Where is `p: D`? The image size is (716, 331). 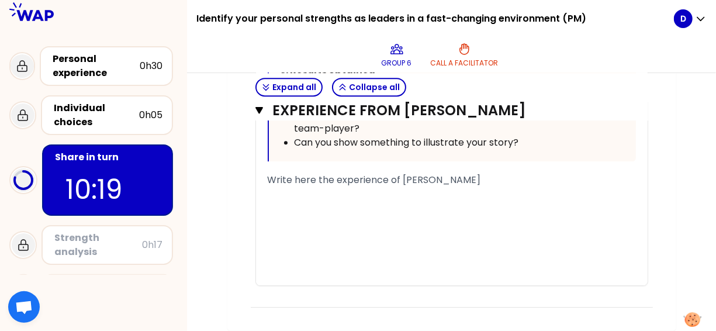
p: D is located at coordinates (684, 19).